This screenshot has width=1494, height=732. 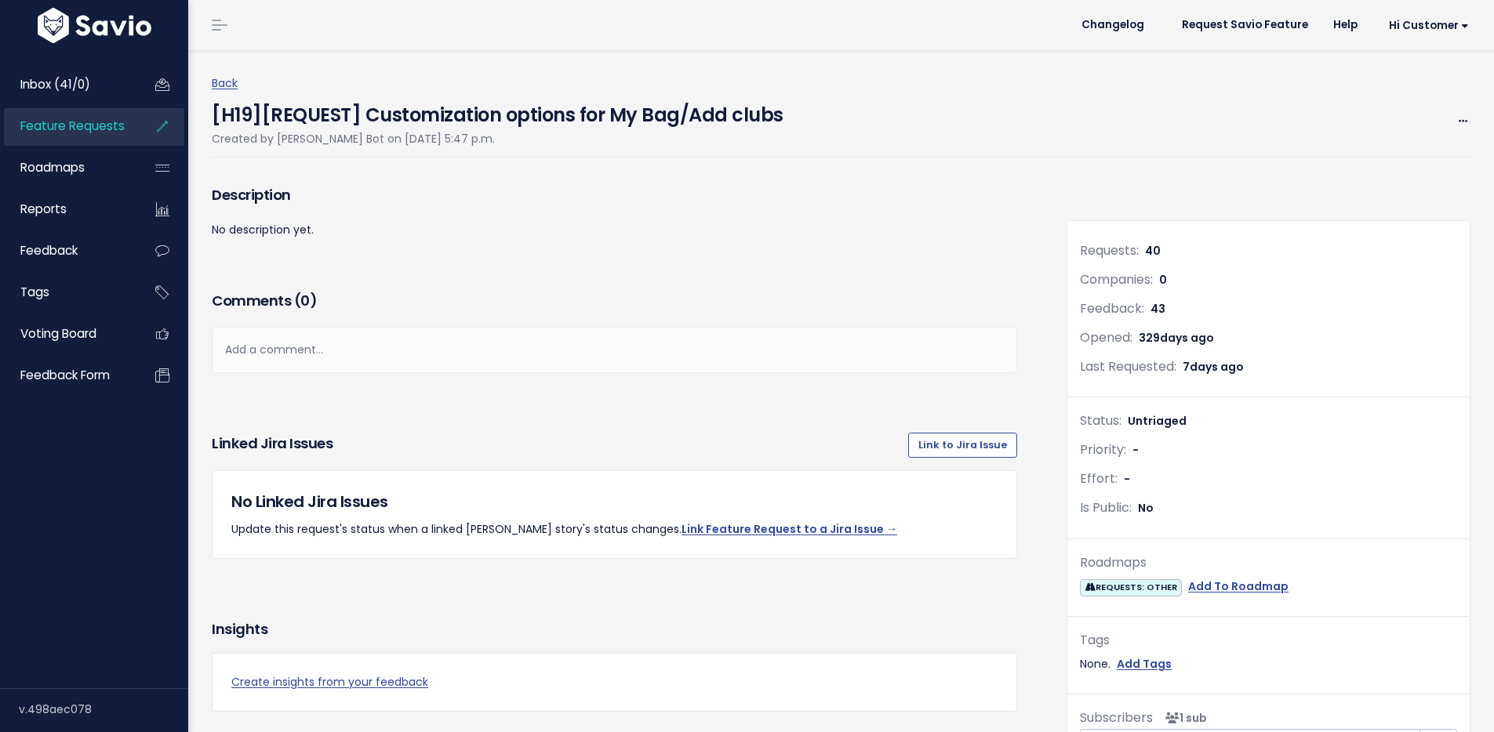 What do you see at coordinates (67, 292) in the screenshot?
I see `a: Tags` at bounding box center [67, 292].